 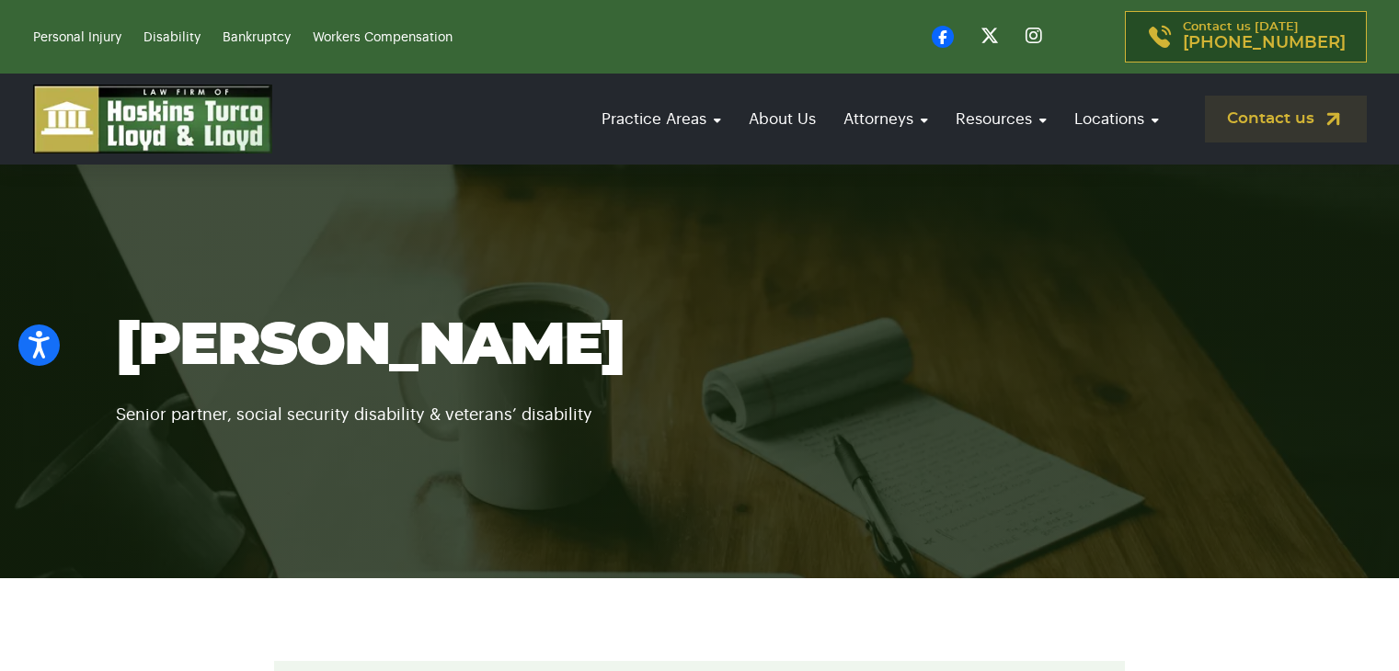 What do you see at coordinates (782, 119) in the screenshot?
I see `a: About Us` at bounding box center [782, 119].